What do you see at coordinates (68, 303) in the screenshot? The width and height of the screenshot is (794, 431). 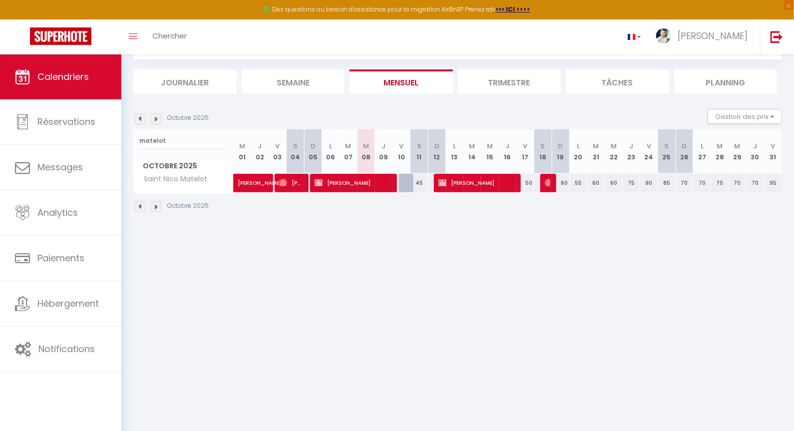 I see `span: Hébergement` at bounding box center [68, 303].